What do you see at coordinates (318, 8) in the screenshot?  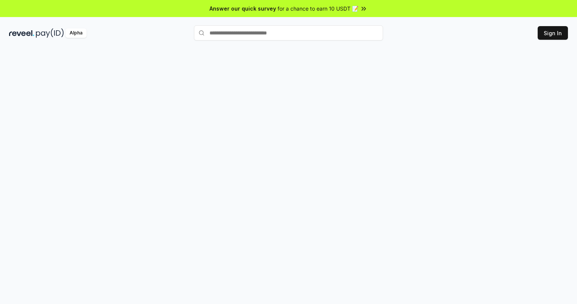 I see `span: for a chance to earn 10 USDT 📝` at bounding box center [318, 8].